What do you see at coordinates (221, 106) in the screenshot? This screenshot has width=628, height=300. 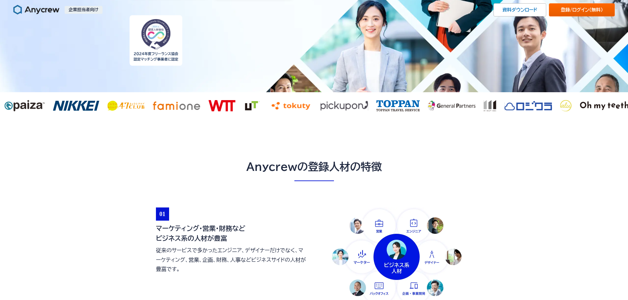 I see `img: wtt` at bounding box center [221, 106].